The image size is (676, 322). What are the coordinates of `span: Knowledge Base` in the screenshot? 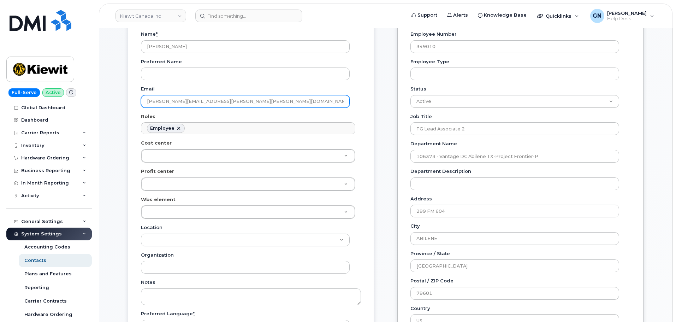 It's located at (505, 15).